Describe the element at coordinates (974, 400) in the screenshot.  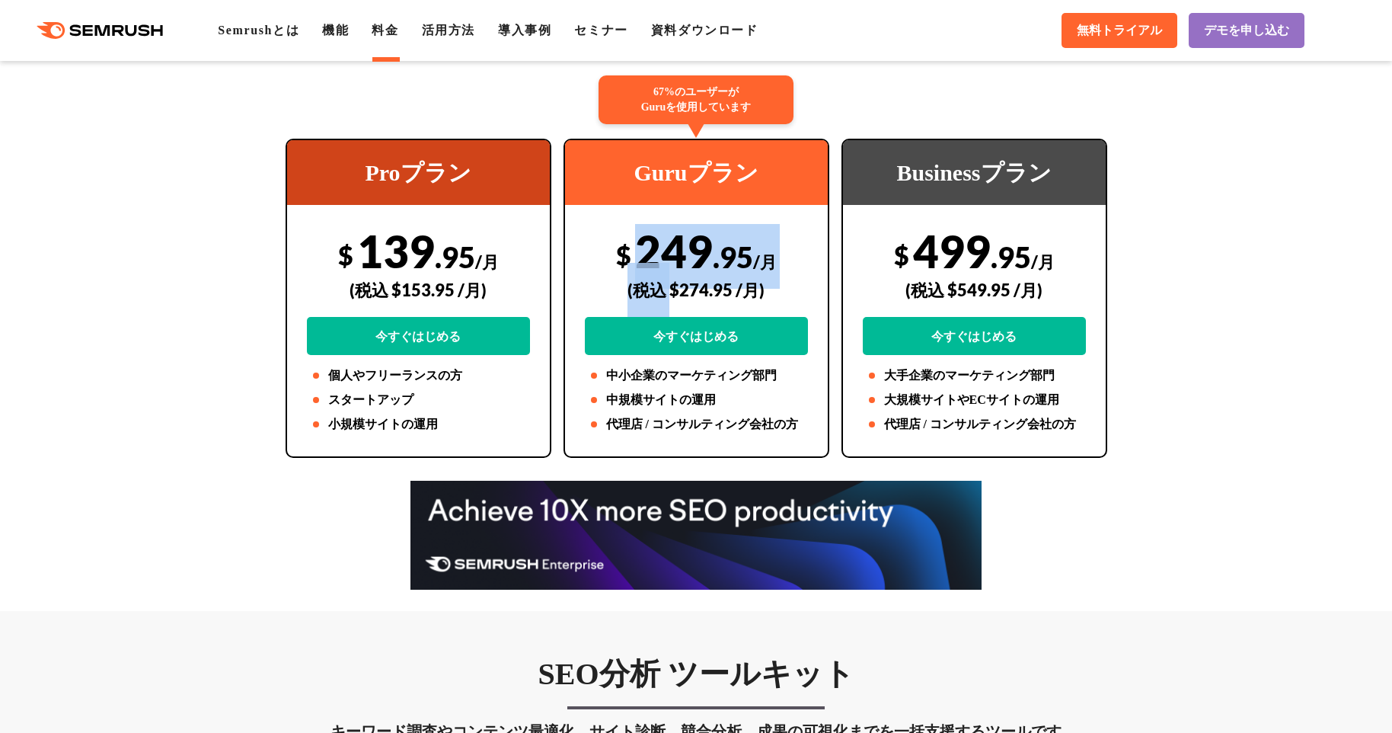
I see `li: 大規模サイトやECサイトの運用` at that location.